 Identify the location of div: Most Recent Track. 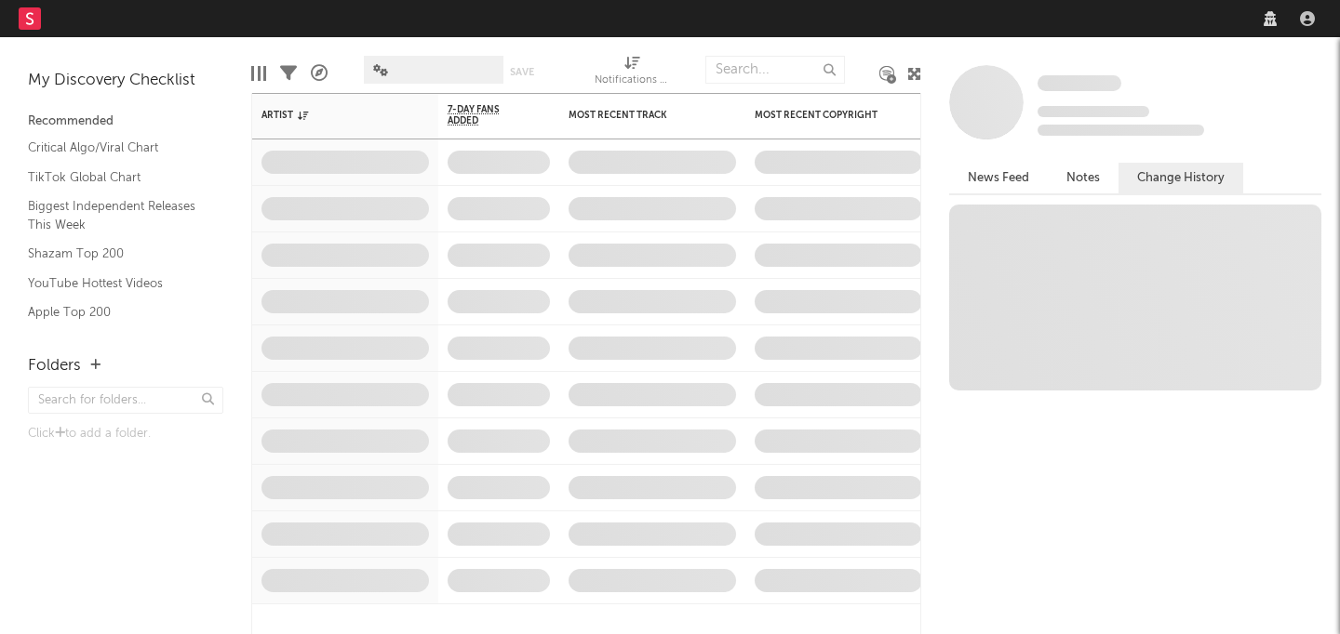
(638, 115).